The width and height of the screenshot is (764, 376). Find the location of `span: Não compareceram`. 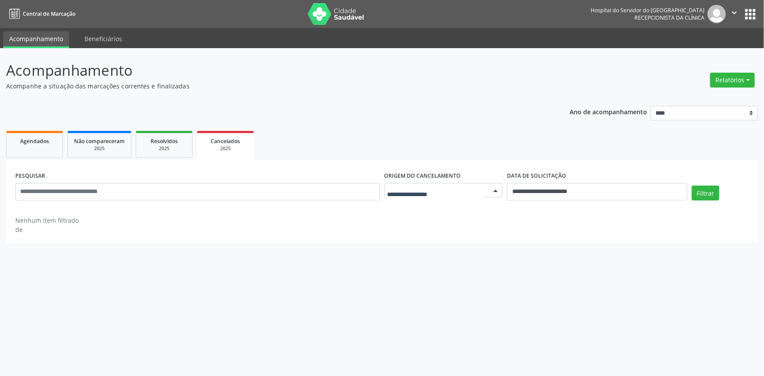

span: Não compareceram is located at coordinates (99, 141).